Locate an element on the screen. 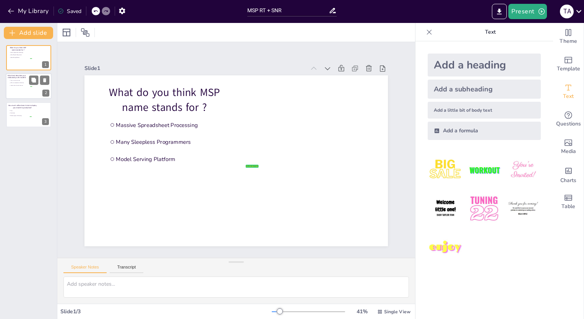 The height and width of the screenshot is (319, 584). img: 4.jpeg is located at coordinates (445, 208).